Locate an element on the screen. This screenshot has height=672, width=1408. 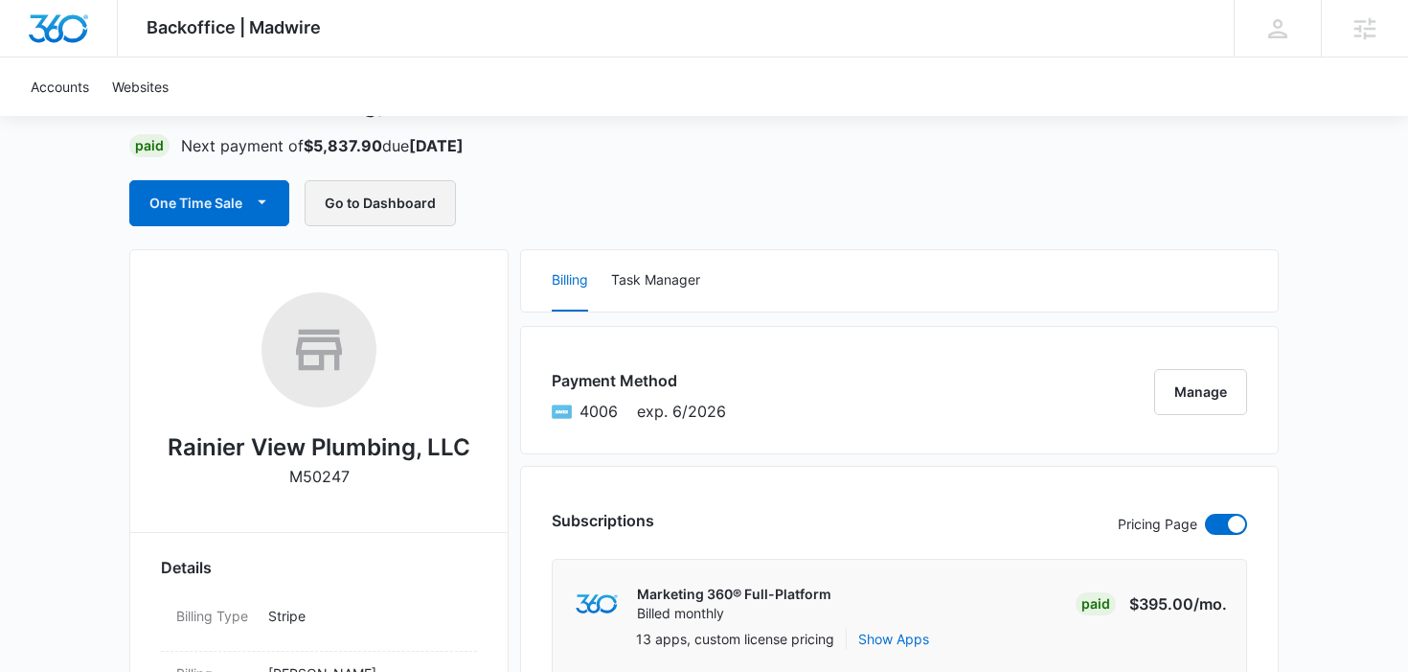
p: $395.00 is located at coordinates (1179, 604).